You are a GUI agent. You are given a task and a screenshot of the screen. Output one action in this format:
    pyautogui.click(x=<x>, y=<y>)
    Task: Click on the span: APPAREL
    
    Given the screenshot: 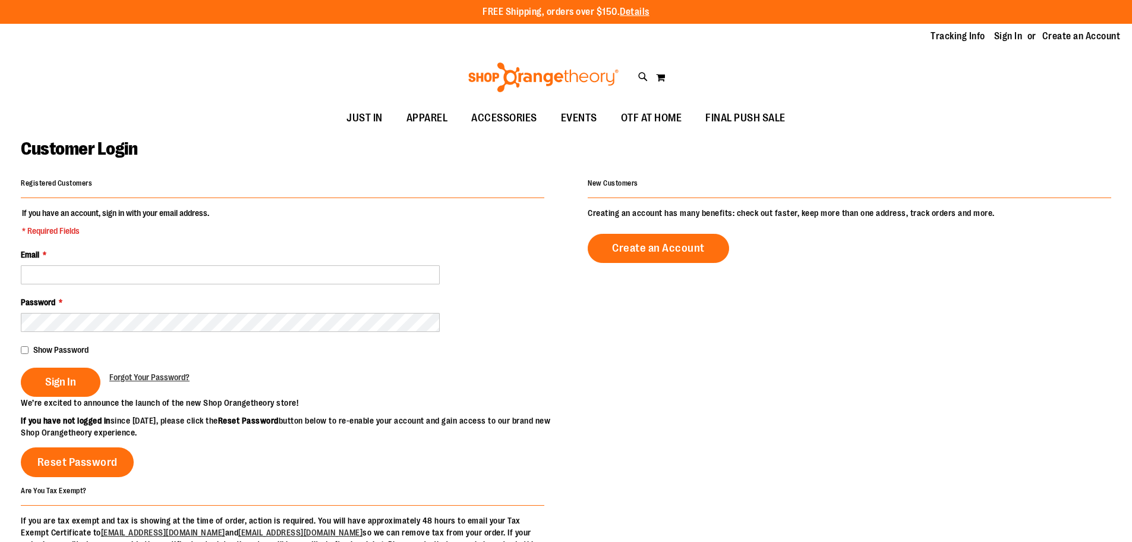 What is the action you would take?
    pyautogui.click(x=427, y=118)
    